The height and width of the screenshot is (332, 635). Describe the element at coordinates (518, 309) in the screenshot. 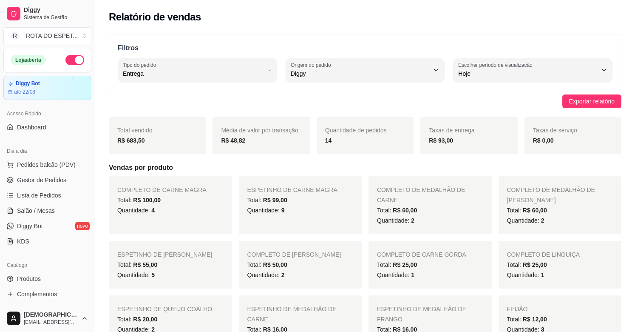

I see `span: FEIJÃO` at that location.